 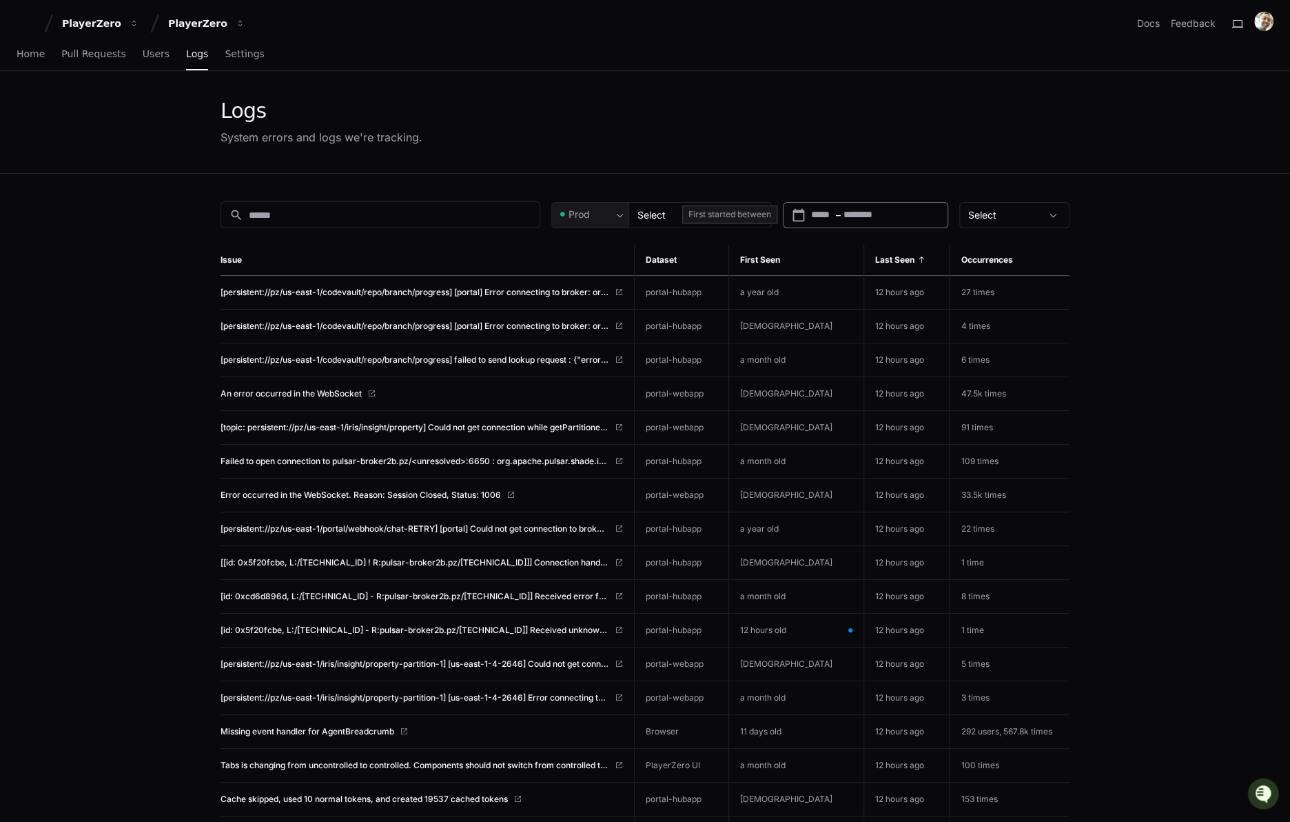 I want to click on td: 12 hours old, so click(x=796, y=630).